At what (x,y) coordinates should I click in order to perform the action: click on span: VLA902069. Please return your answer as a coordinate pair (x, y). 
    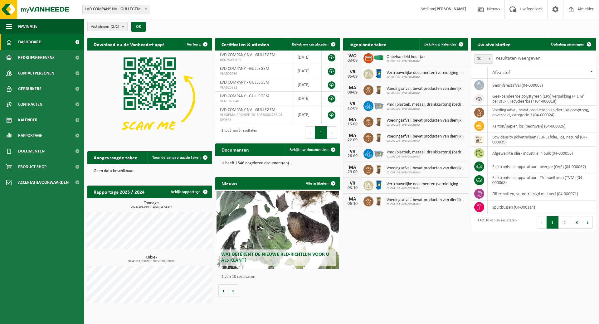
    Looking at the image, I should click on (254, 74).